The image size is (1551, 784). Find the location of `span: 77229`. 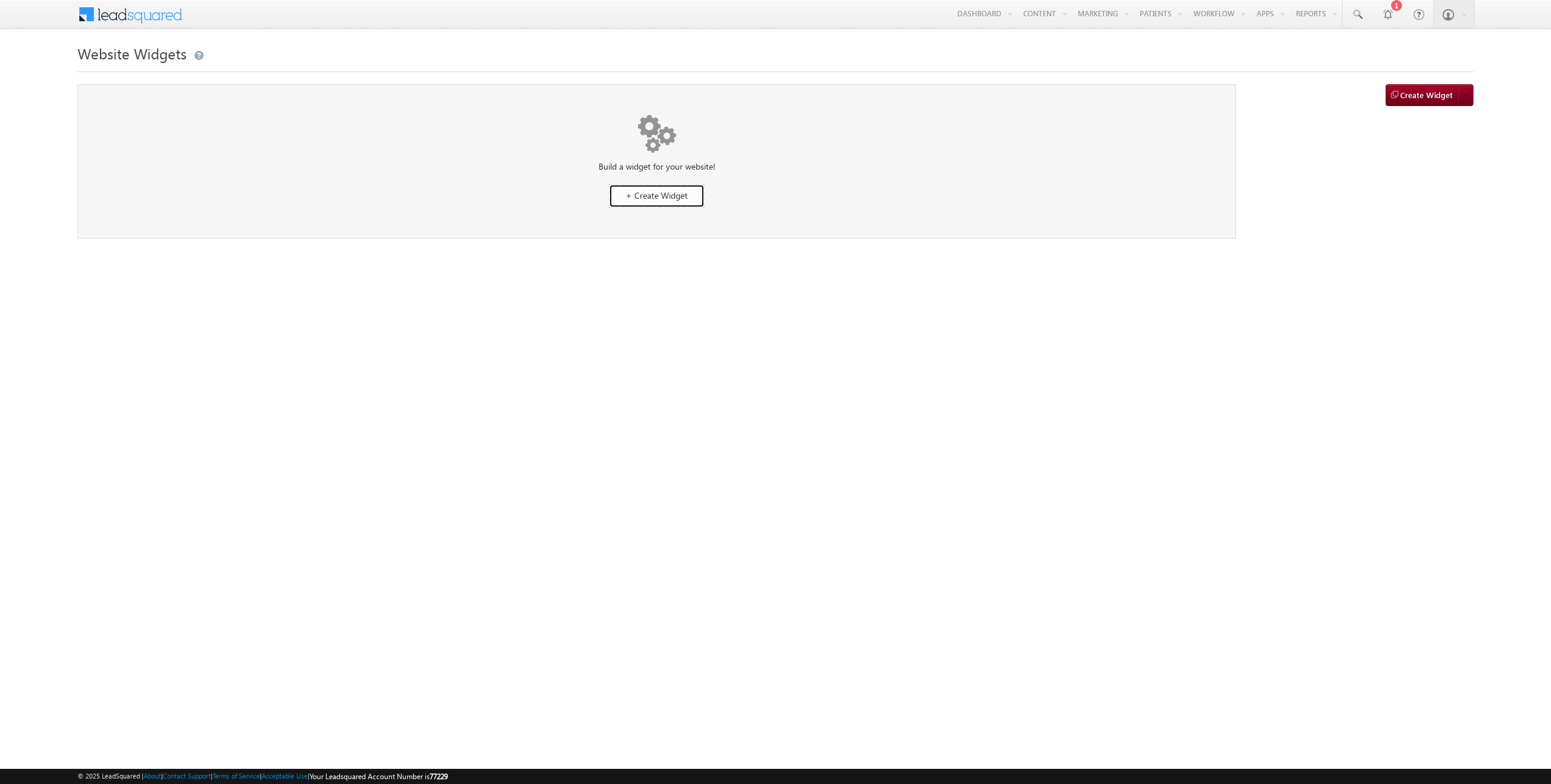

span: 77229 is located at coordinates (439, 776).